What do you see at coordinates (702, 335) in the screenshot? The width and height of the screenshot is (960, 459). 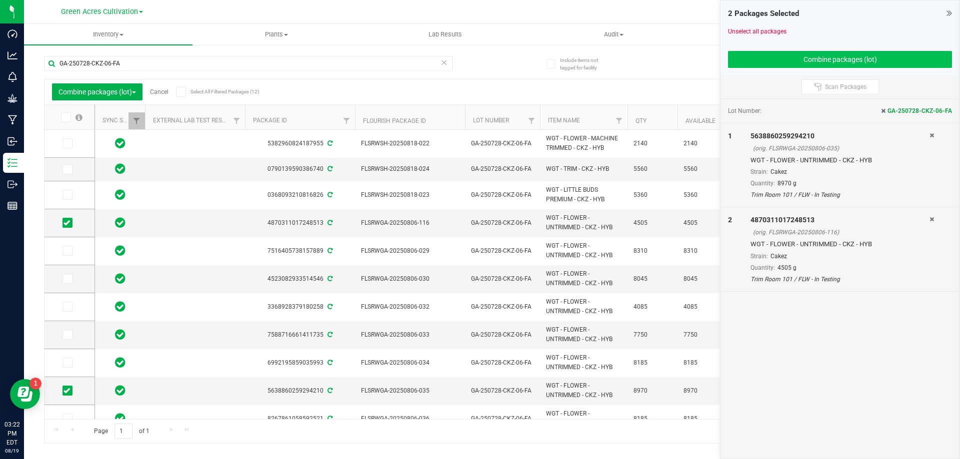 I see `span: 7750` at bounding box center [702, 335].